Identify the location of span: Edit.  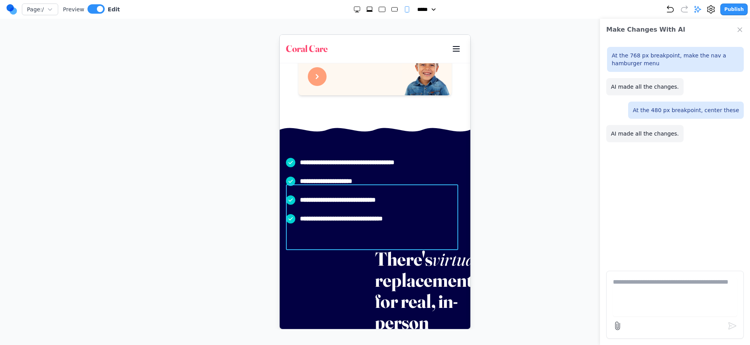
(114, 9).